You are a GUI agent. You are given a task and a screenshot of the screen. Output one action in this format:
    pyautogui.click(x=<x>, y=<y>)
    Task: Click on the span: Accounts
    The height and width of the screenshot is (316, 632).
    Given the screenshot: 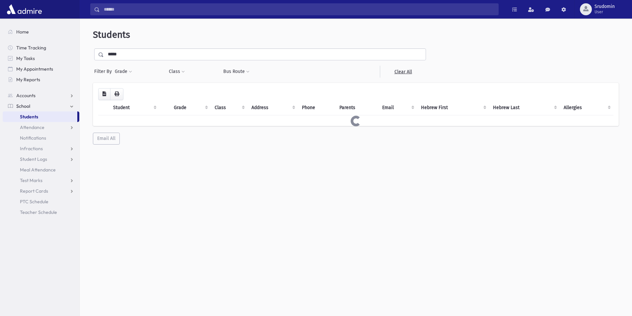 What is the action you would take?
    pyautogui.click(x=26, y=96)
    